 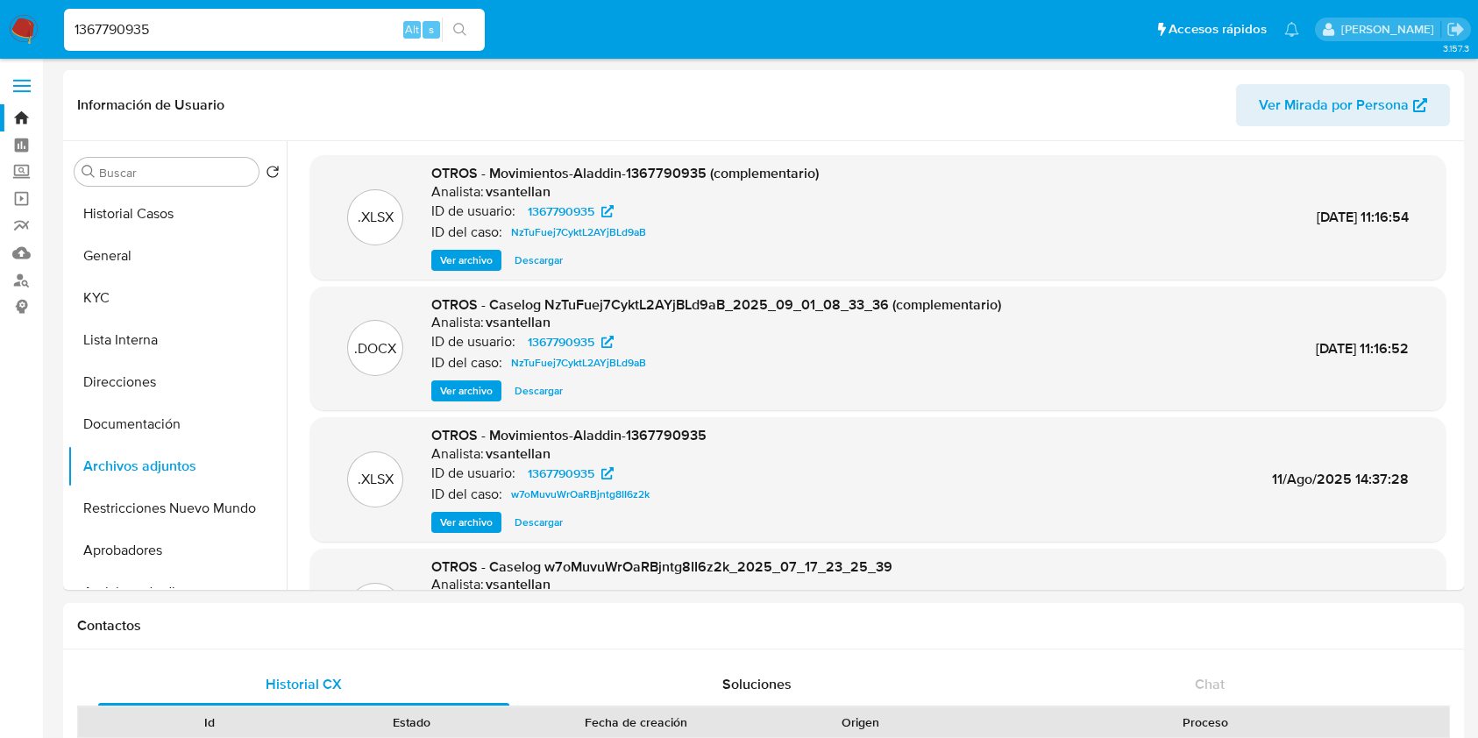 I want to click on div: Id, so click(x=209, y=722).